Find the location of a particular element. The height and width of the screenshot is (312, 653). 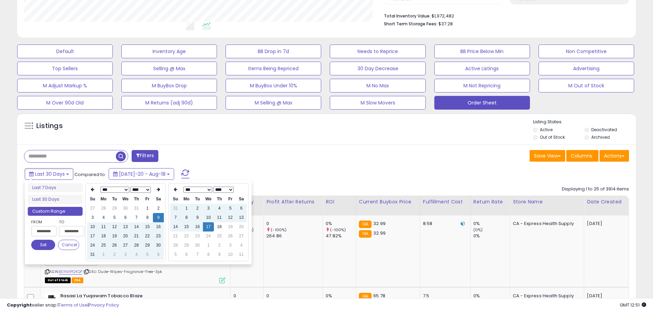

button: Top Sellers is located at coordinates (65, 69).